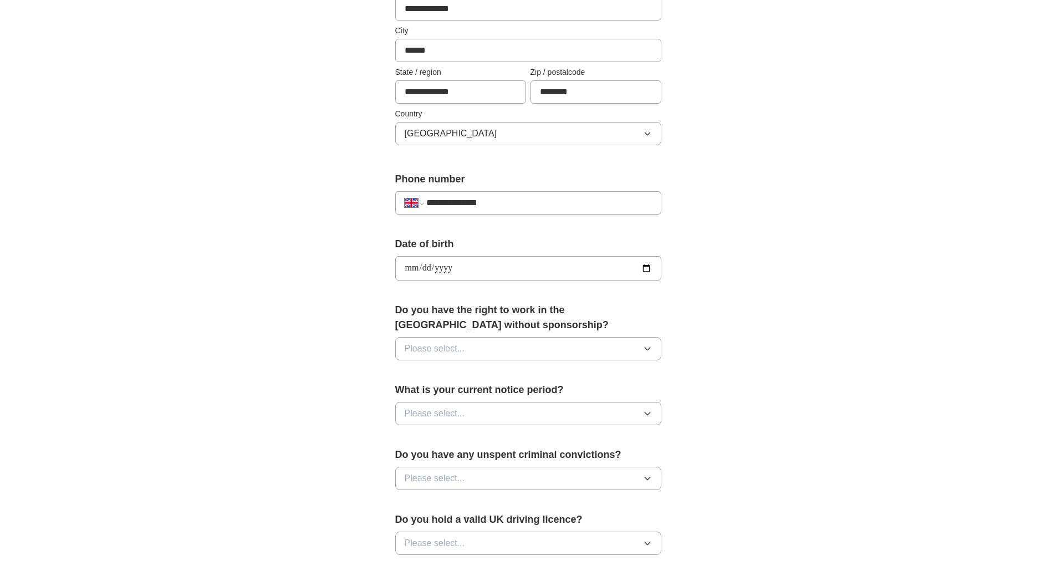 This screenshot has height=576, width=1056. Describe the element at coordinates (596, 72) in the screenshot. I see `label: Zip / postalcode` at that location.